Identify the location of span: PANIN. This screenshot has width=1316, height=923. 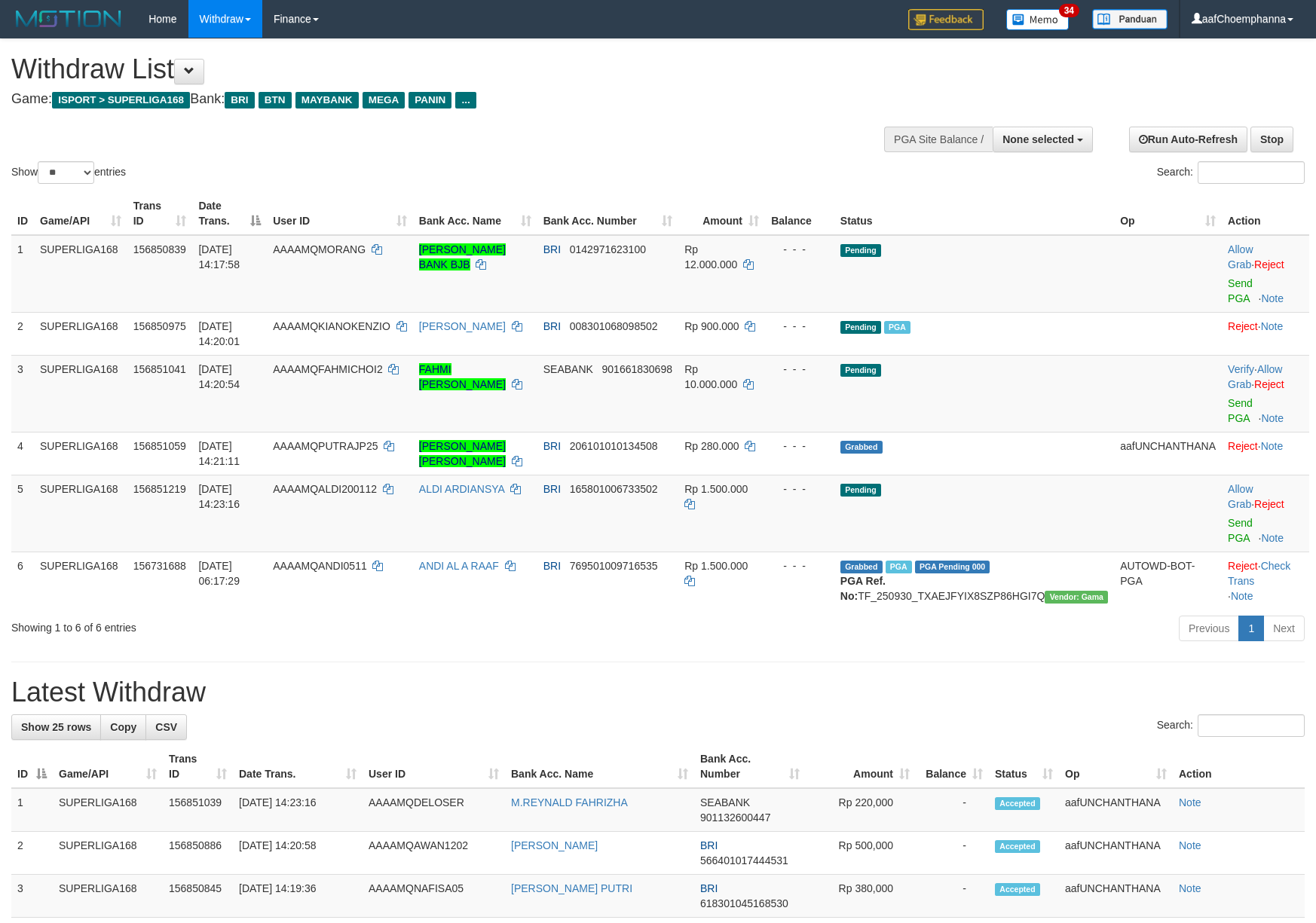
(430, 100).